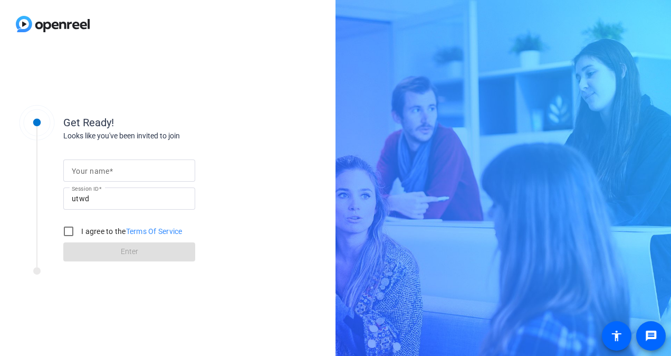  I want to click on mat-label: Your name, so click(90, 171).